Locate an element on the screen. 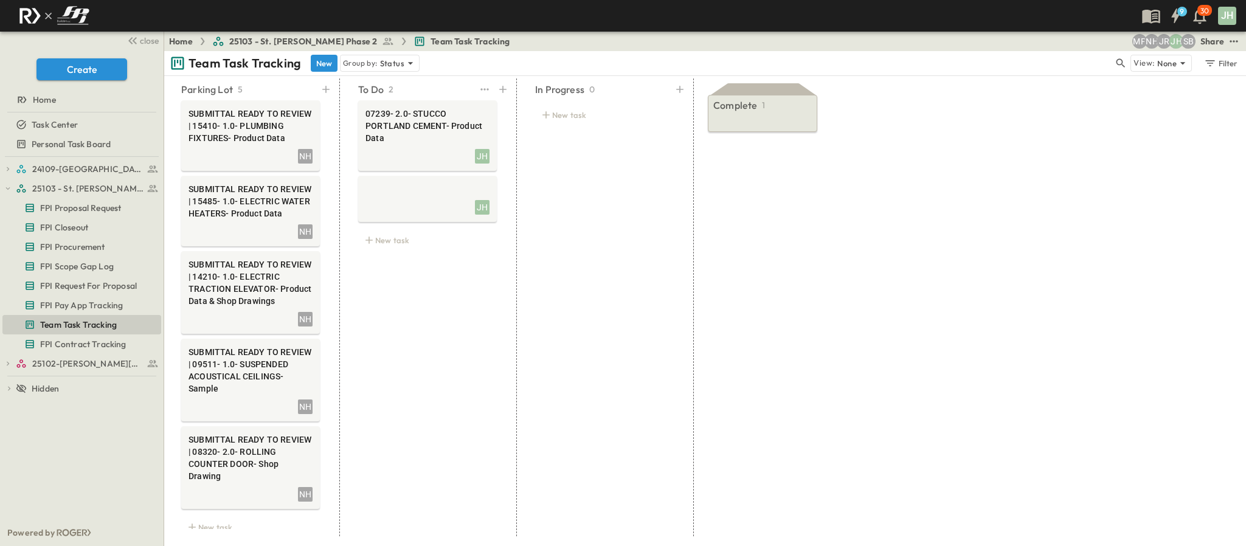  div: SUBMITTAL READY TO REVIEW | 14210- 1.0- ELECTRIC TRACTION ELEVATOR- Product Data & Shop DrawingsNH is located at coordinates (251, 293).